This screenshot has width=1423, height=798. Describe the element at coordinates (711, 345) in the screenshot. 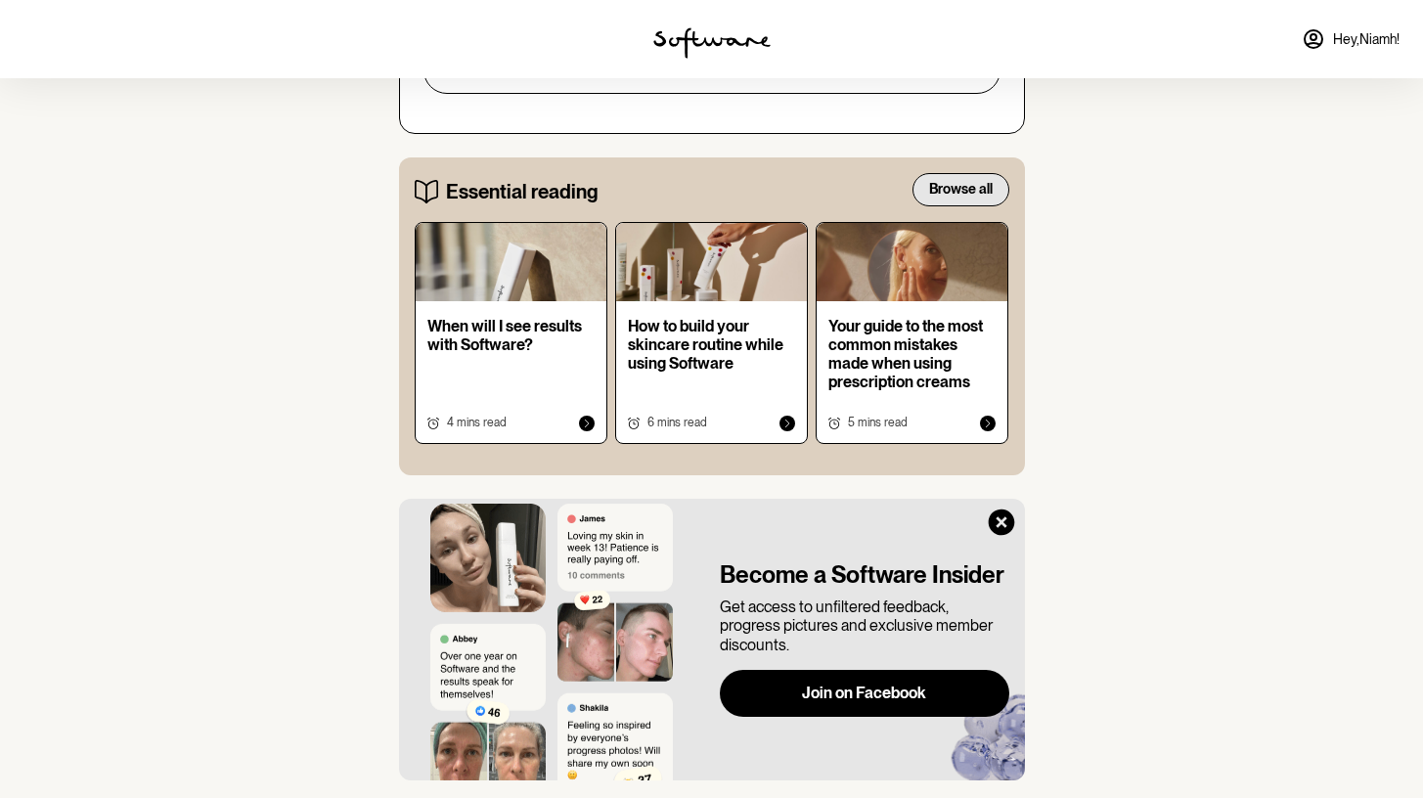

I see `p: How to build your skincare routine while using Software` at that location.